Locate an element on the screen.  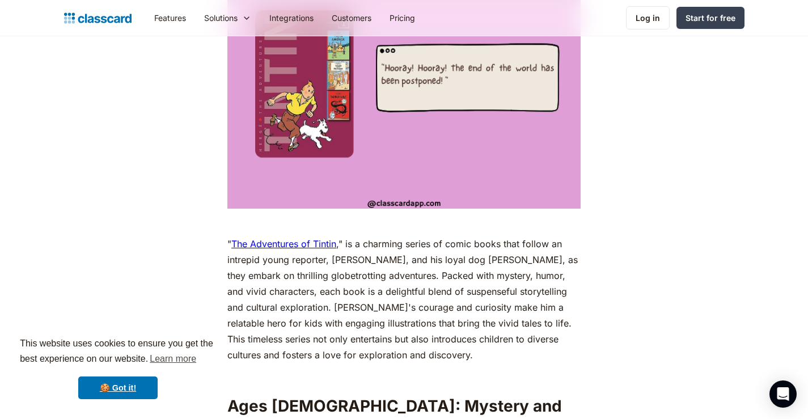
a: Features is located at coordinates (170, 18).